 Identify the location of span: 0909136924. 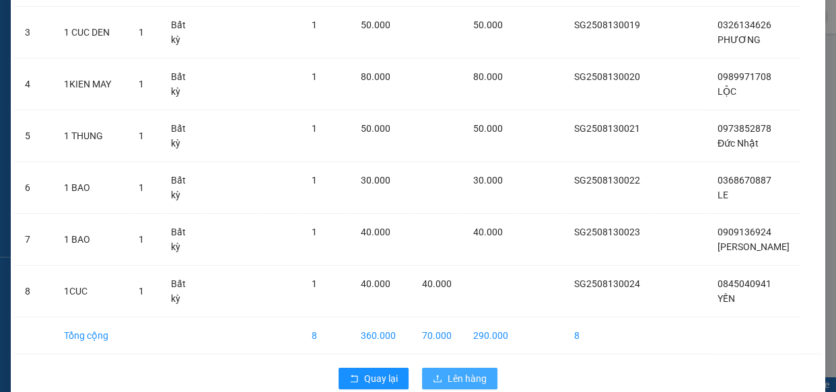
(744, 232).